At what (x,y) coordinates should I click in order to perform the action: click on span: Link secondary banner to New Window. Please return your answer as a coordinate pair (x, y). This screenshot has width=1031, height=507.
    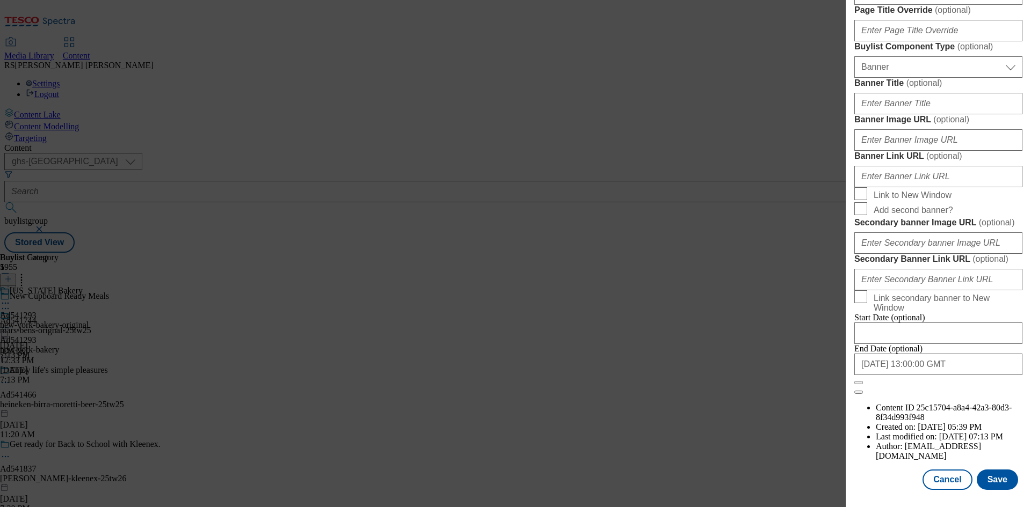
    Looking at the image, I should click on (945, 303).